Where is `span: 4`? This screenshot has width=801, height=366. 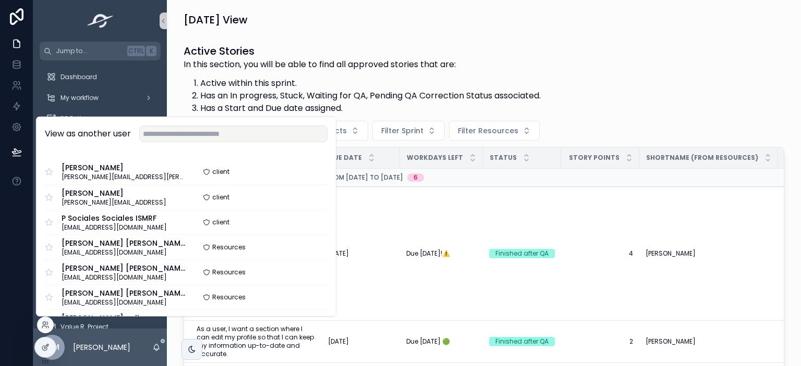 span: 4 is located at coordinates (600, 254).